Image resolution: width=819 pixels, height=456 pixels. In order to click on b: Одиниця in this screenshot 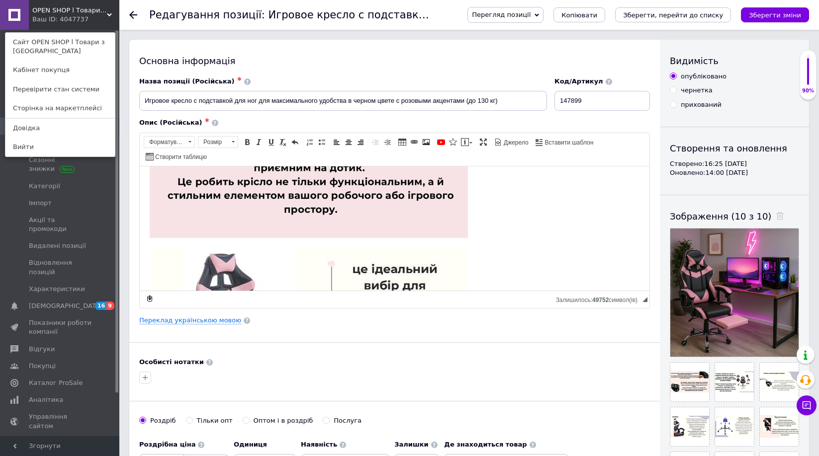, I will do `click(250, 444)`.